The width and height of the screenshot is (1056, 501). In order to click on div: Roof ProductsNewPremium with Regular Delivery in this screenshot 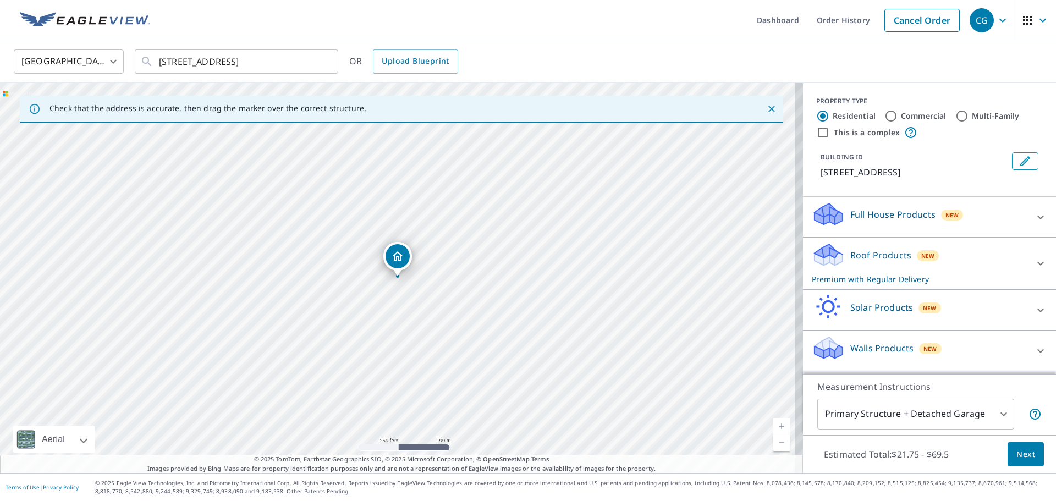, I will do `click(929, 263)`.